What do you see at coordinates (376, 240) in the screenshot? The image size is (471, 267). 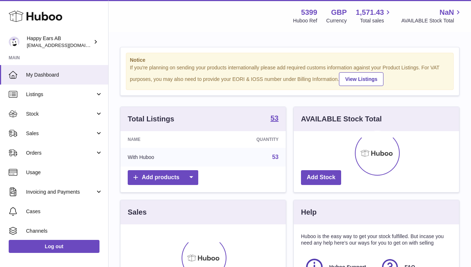 I see `p: Huboo is the easy way to get your stock fulfilled. But incase you need any help here's our ways f...` at bounding box center [376, 240].